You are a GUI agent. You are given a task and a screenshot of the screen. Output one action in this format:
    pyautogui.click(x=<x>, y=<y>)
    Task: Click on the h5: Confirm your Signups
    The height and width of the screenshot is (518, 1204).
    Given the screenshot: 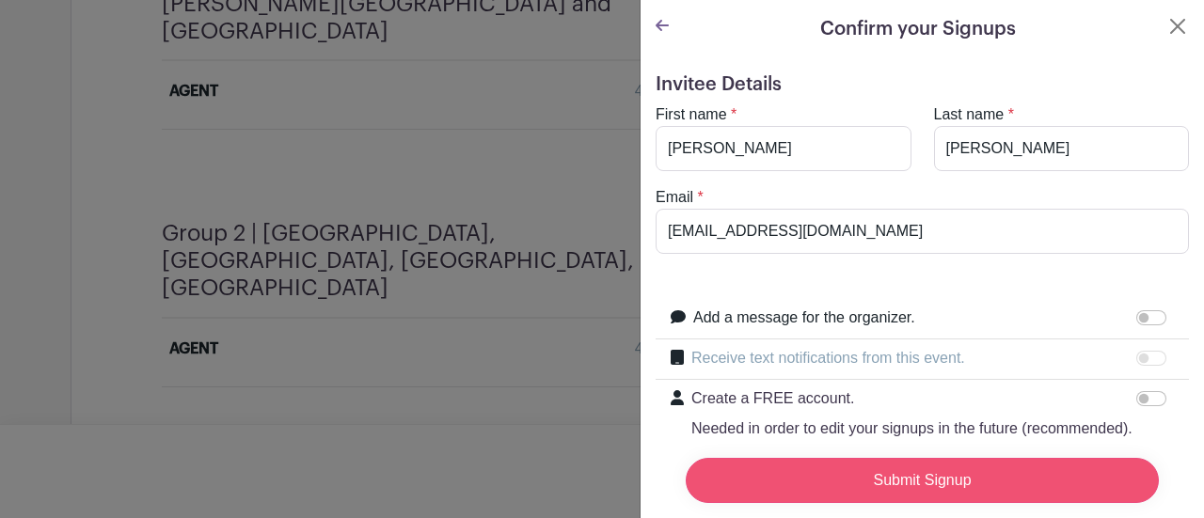 What is the action you would take?
    pyautogui.click(x=918, y=29)
    